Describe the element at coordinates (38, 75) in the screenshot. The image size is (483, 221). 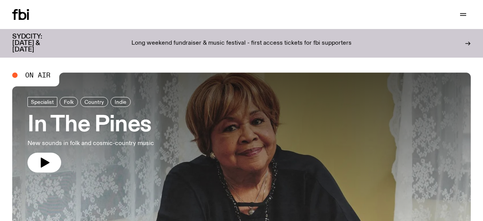
I see `span: On Air` at that location.